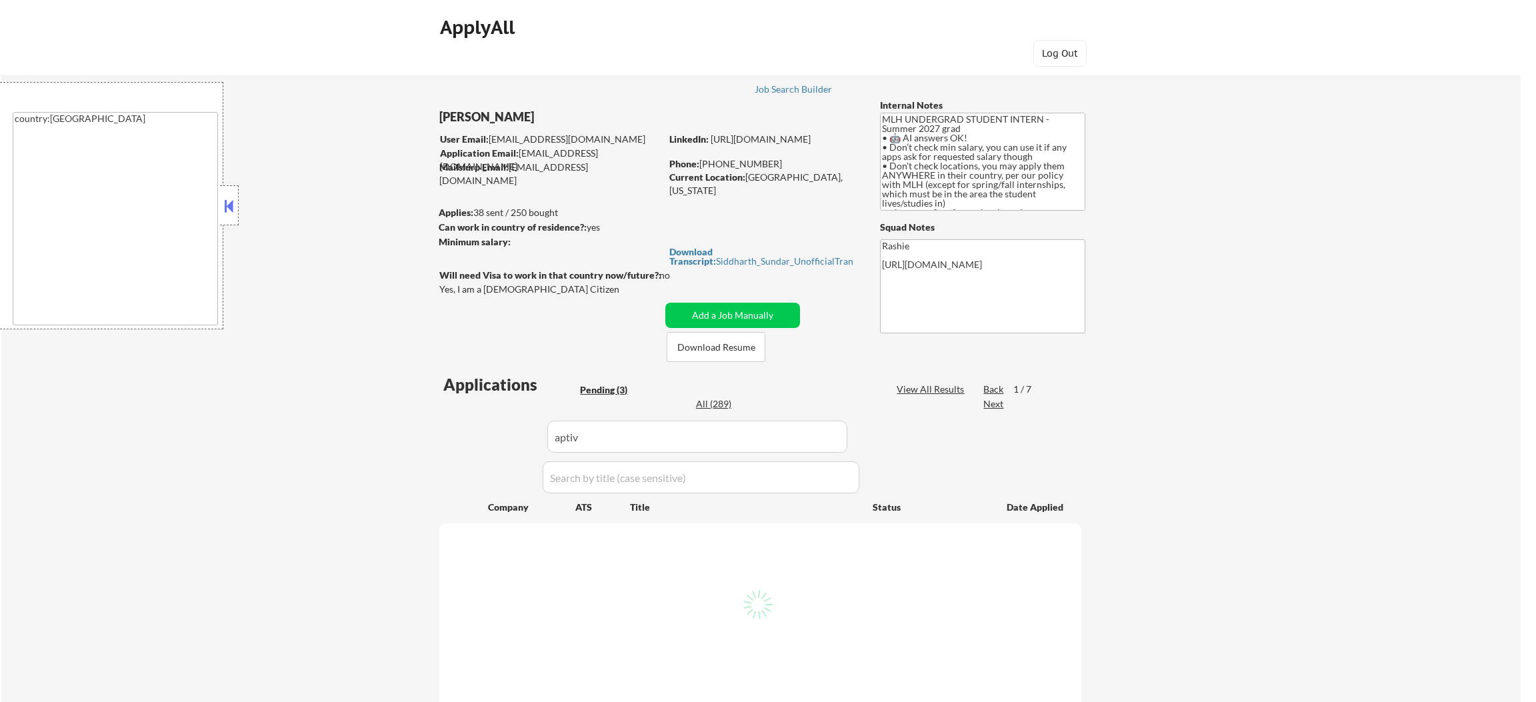 The width and height of the screenshot is (1536, 702). What do you see at coordinates (994, 404) in the screenshot?
I see `div: Next` at bounding box center [994, 404].